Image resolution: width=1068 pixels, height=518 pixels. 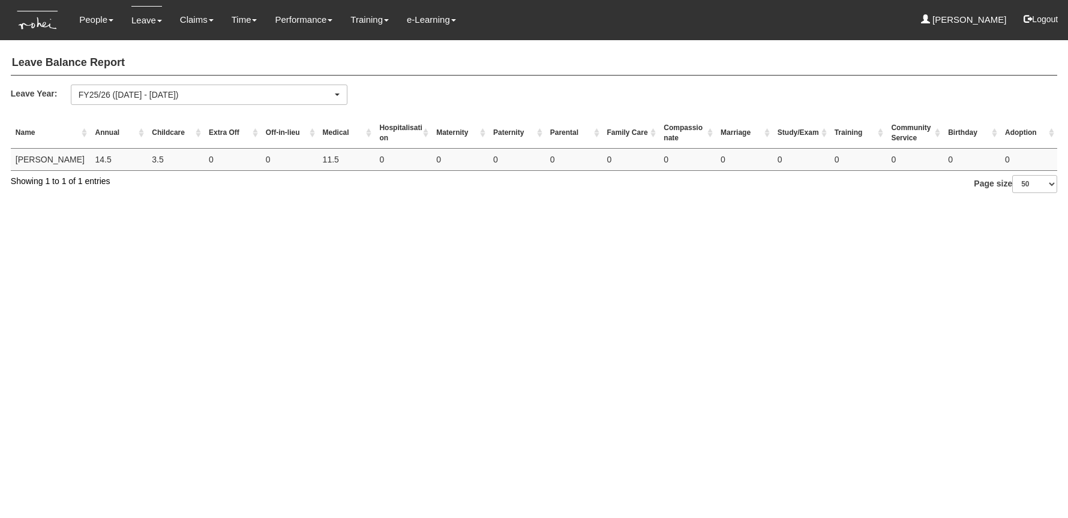 What do you see at coordinates (346, 133) in the screenshot?
I see `th: Medical : activate to sort column ascending` at bounding box center [346, 133].